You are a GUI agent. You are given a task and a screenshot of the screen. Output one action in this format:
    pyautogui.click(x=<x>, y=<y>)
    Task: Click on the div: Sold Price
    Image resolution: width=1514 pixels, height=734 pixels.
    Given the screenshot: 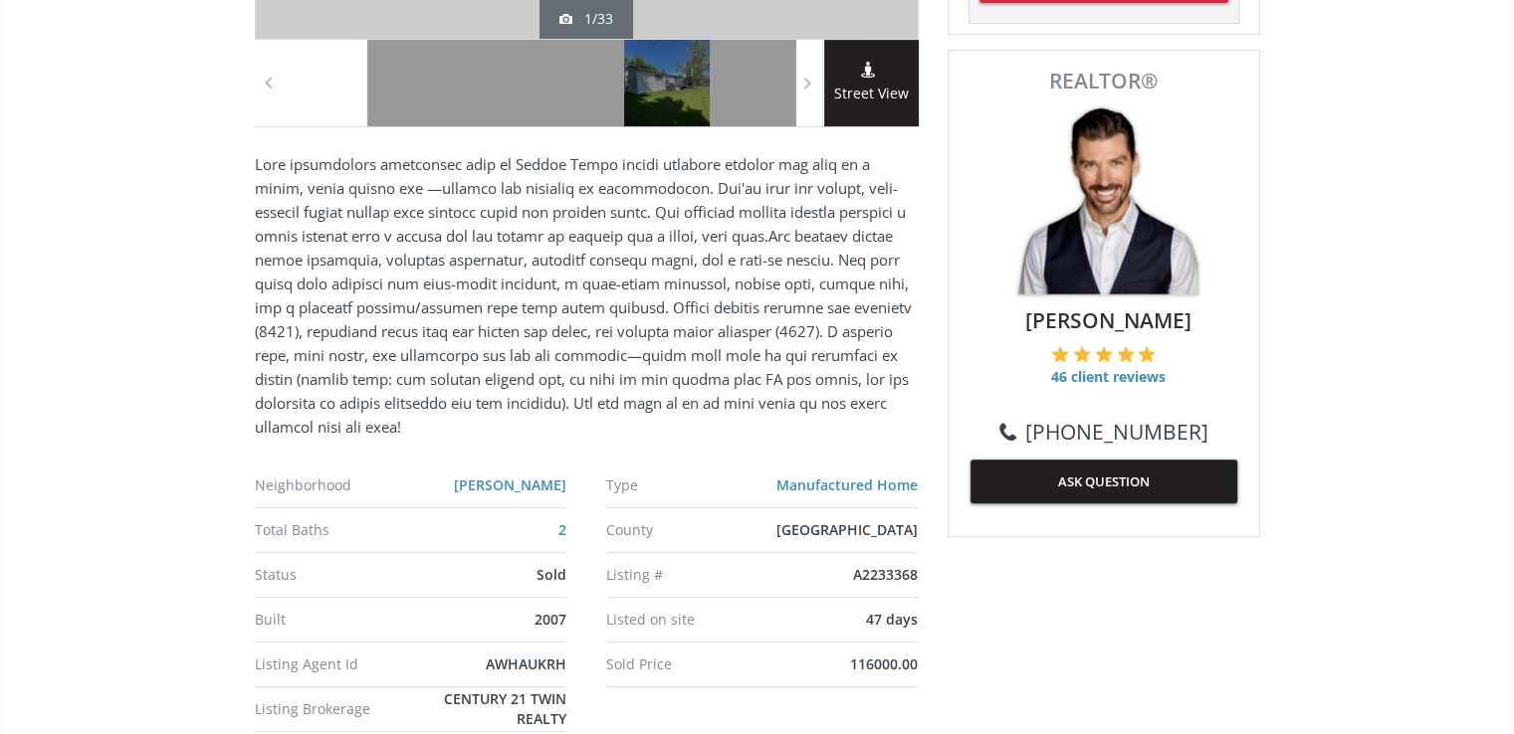 What is the action you would take?
    pyautogui.click(x=689, y=665)
    